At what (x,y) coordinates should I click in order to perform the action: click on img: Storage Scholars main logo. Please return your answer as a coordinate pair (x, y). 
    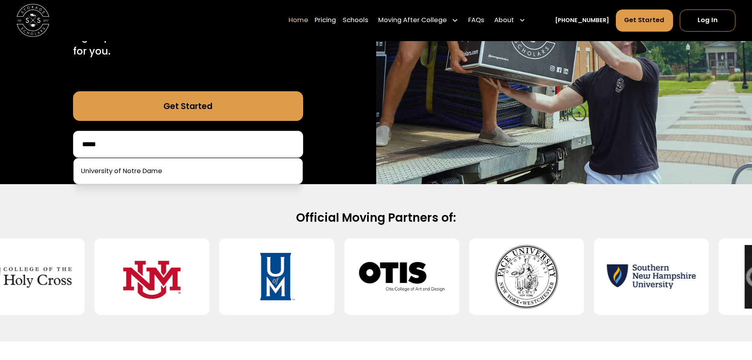
    Looking at the image, I should click on (33, 20).